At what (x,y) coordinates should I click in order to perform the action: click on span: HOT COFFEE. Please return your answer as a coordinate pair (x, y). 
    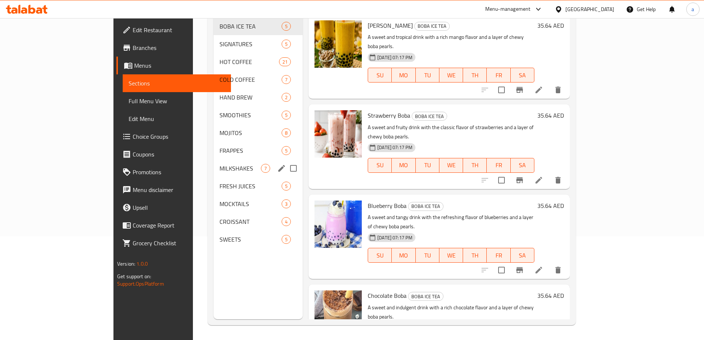
    Looking at the image, I should click on (249, 62).